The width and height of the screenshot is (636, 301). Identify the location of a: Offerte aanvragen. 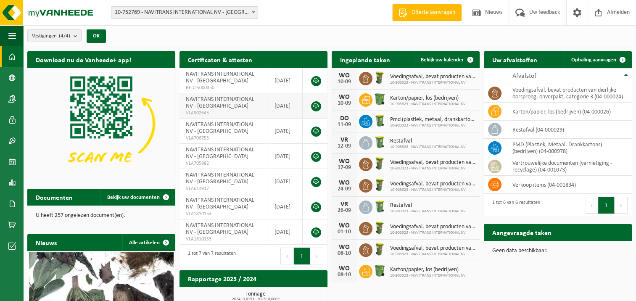
(427, 13).